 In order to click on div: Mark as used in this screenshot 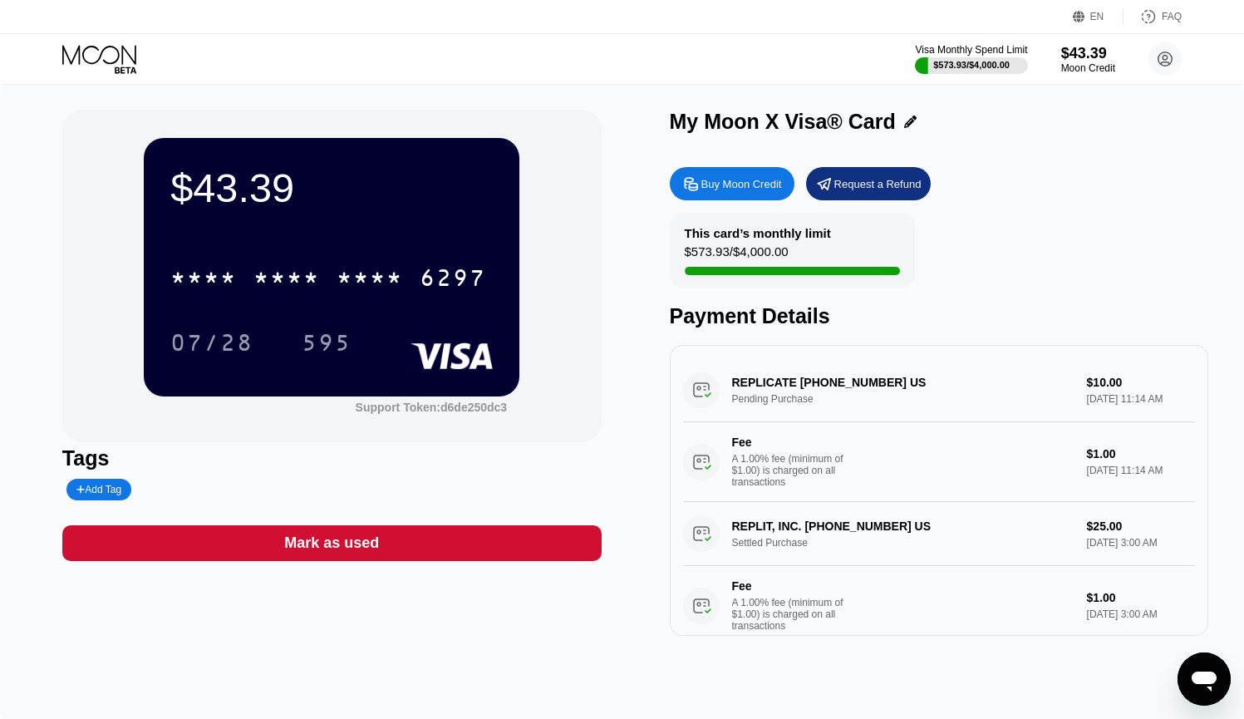, I will do `click(332, 543)`.